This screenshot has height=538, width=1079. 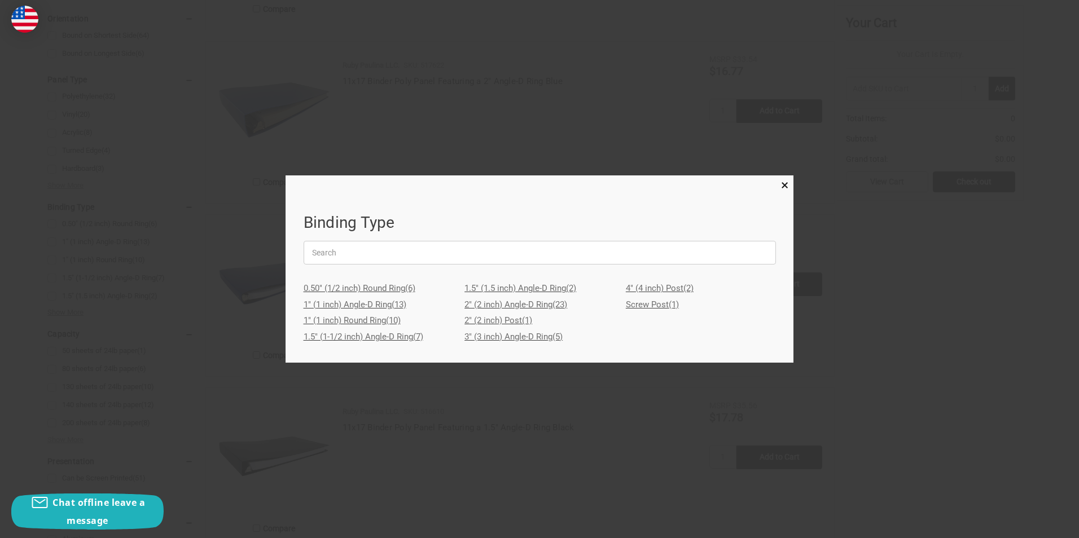 I want to click on a: 1" (1 inch) Angle-D Ring(13), so click(x=379, y=305).